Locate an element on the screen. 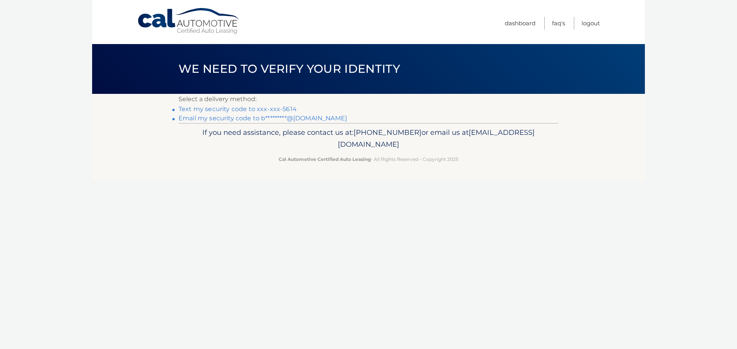  strong: Cal Automotive Certified Auto Leasing is located at coordinates (325, 159).